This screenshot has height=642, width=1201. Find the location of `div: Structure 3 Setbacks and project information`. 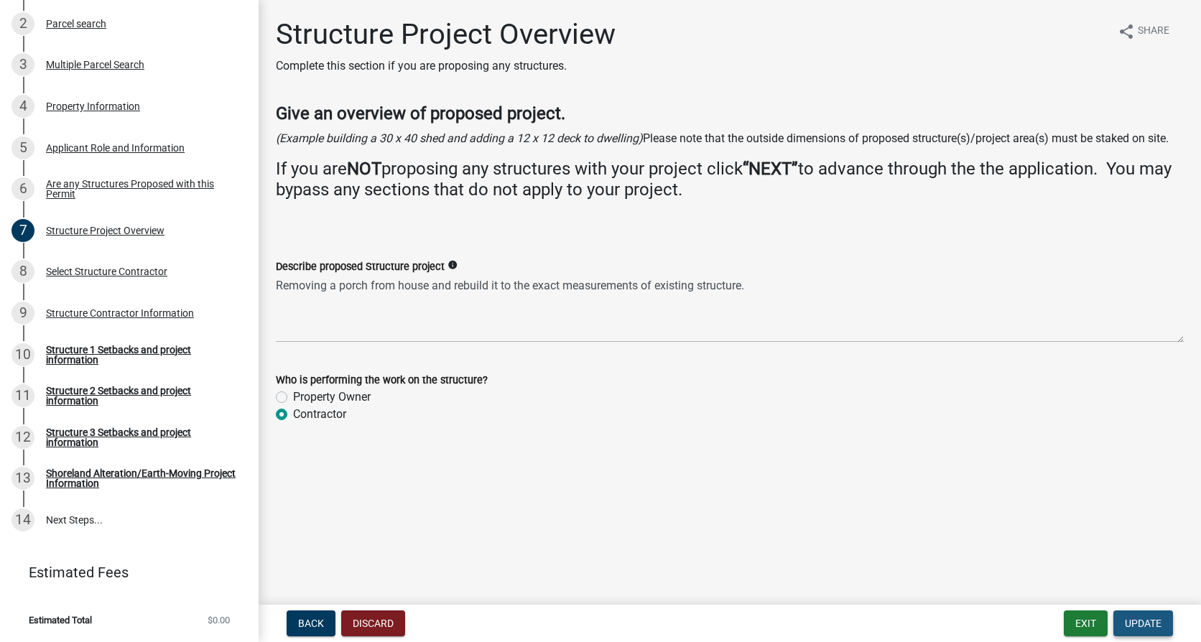

div: Structure 3 Setbacks and project information is located at coordinates (141, 437).